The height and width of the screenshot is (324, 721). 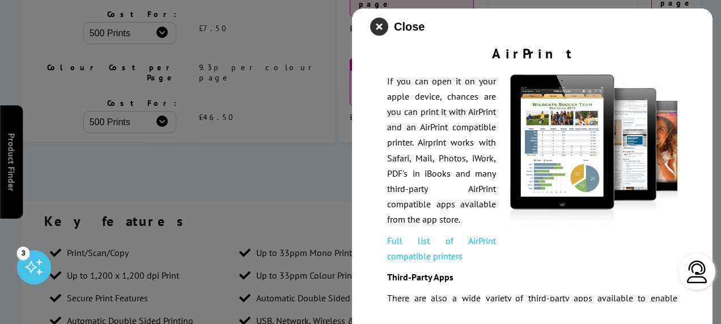 What do you see at coordinates (23, 253) in the screenshot?
I see `div: 3` at bounding box center [23, 253].